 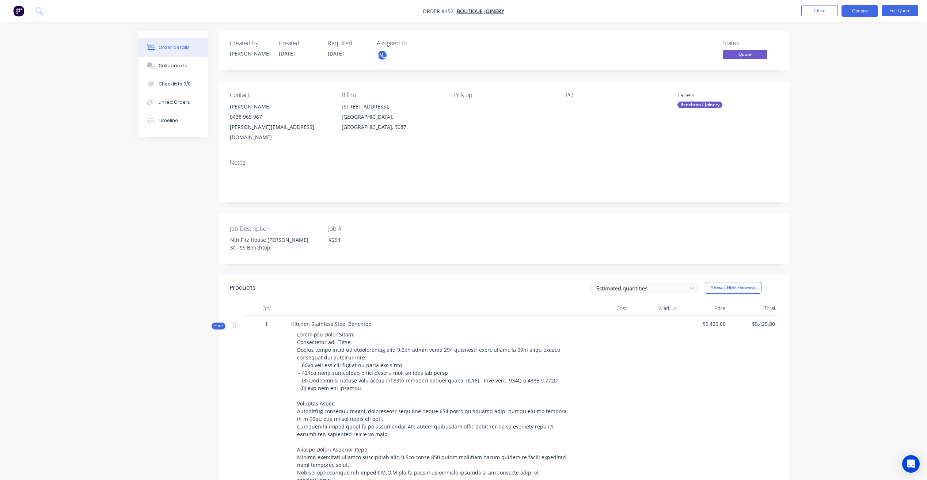 I want to click on div: Products, so click(x=243, y=288).